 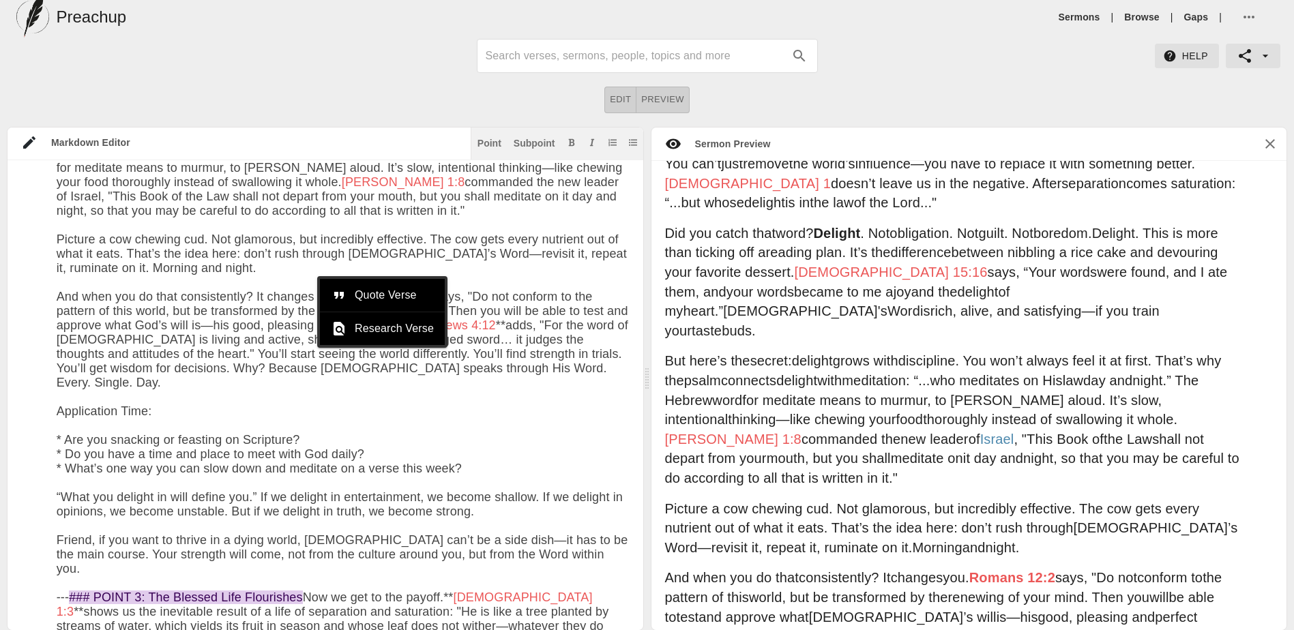 What do you see at coordinates (382, 329) in the screenshot?
I see `div: Research Verse` at bounding box center [382, 329].